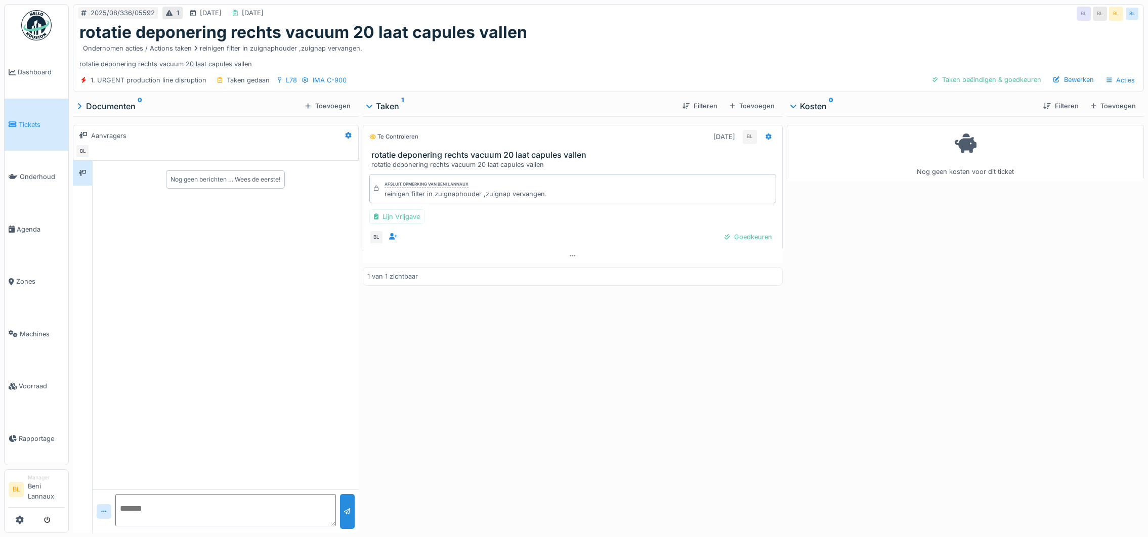  Describe the element at coordinates (148, 80) in the screenshot. I see `div: 1. URGENT production line disruption` at that location.